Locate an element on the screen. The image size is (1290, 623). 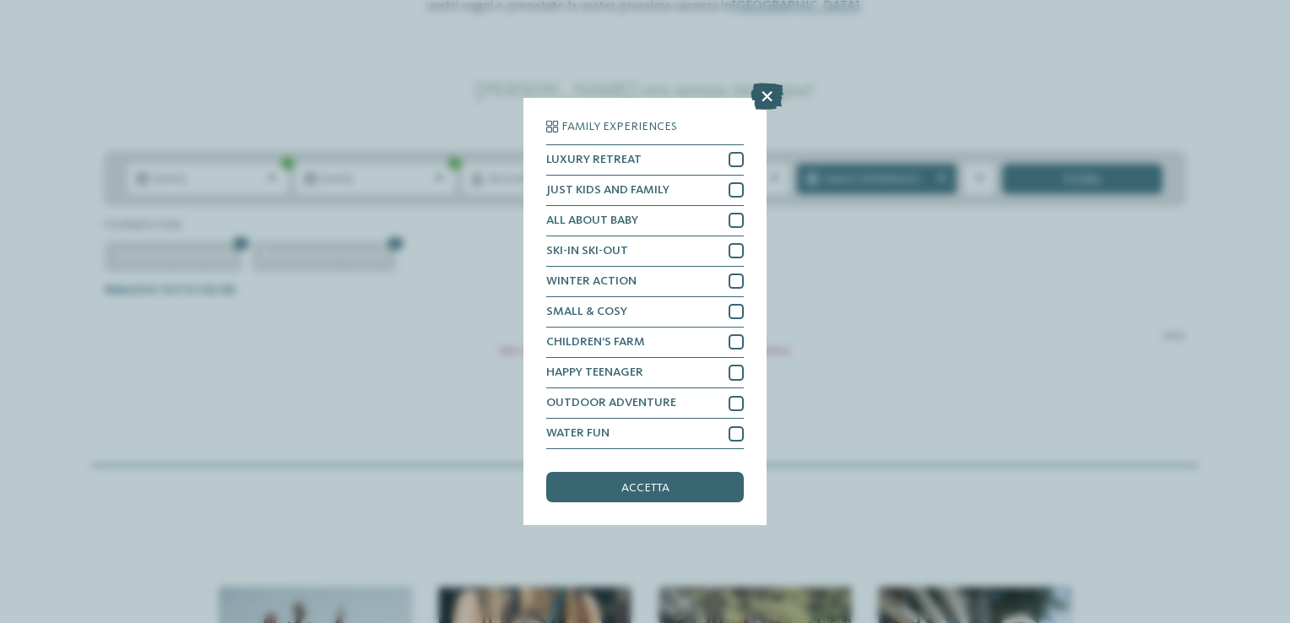
span: WATER FUN is located at coordinates (578, 433).